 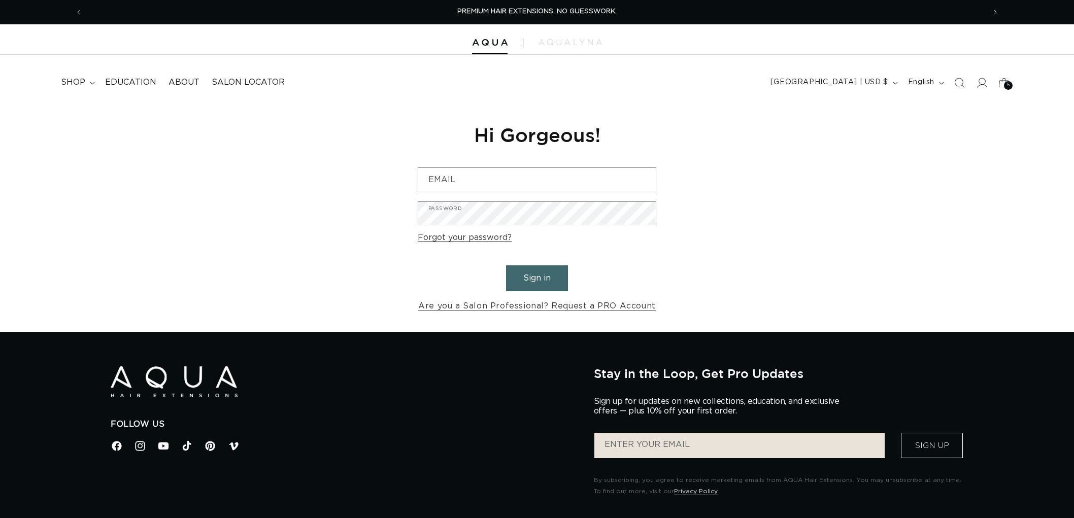 I want to click on h2: Stay in the Loop, Get Pro Updates, so click(x=778, y=373).